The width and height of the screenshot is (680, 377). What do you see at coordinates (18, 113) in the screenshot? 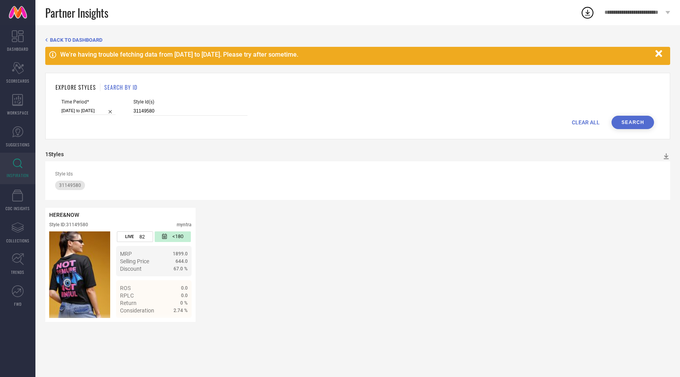
I see `span: WORKSPACE` at bounding box center [18, 113].